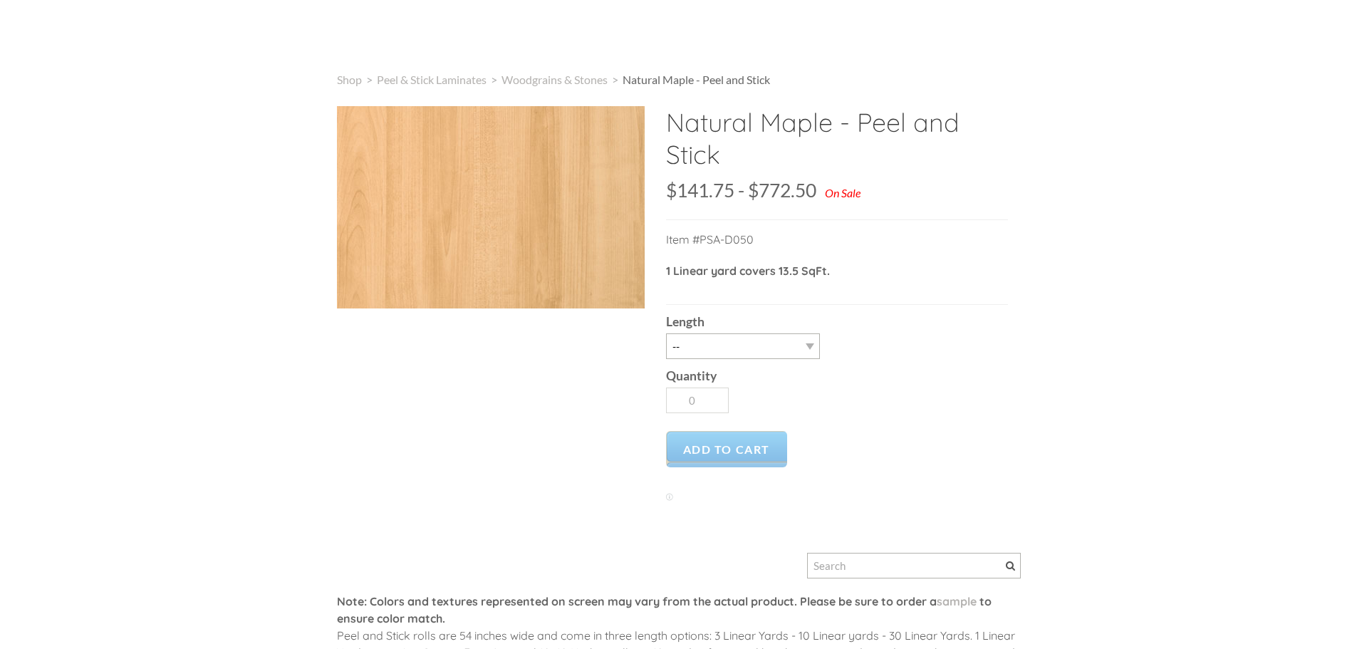  Describe the element at coordinates (741, 190) in the screenshot. I see `span: $141.75 - $772.50` at that location.